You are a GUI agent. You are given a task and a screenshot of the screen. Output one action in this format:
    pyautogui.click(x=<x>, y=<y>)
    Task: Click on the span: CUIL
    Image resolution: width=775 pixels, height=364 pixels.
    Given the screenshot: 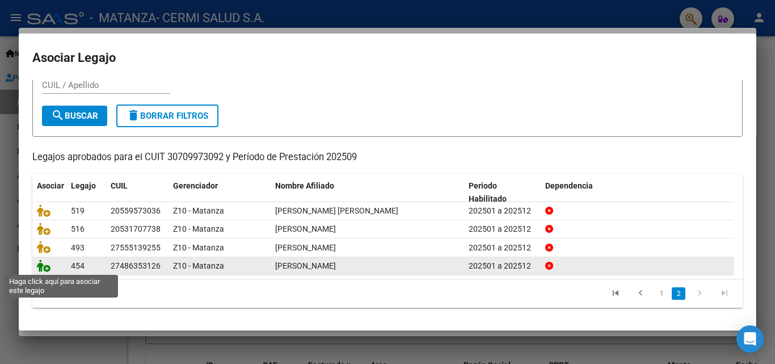 What is the action you would take?
    pyautogui.click(x=119, y=186)
    